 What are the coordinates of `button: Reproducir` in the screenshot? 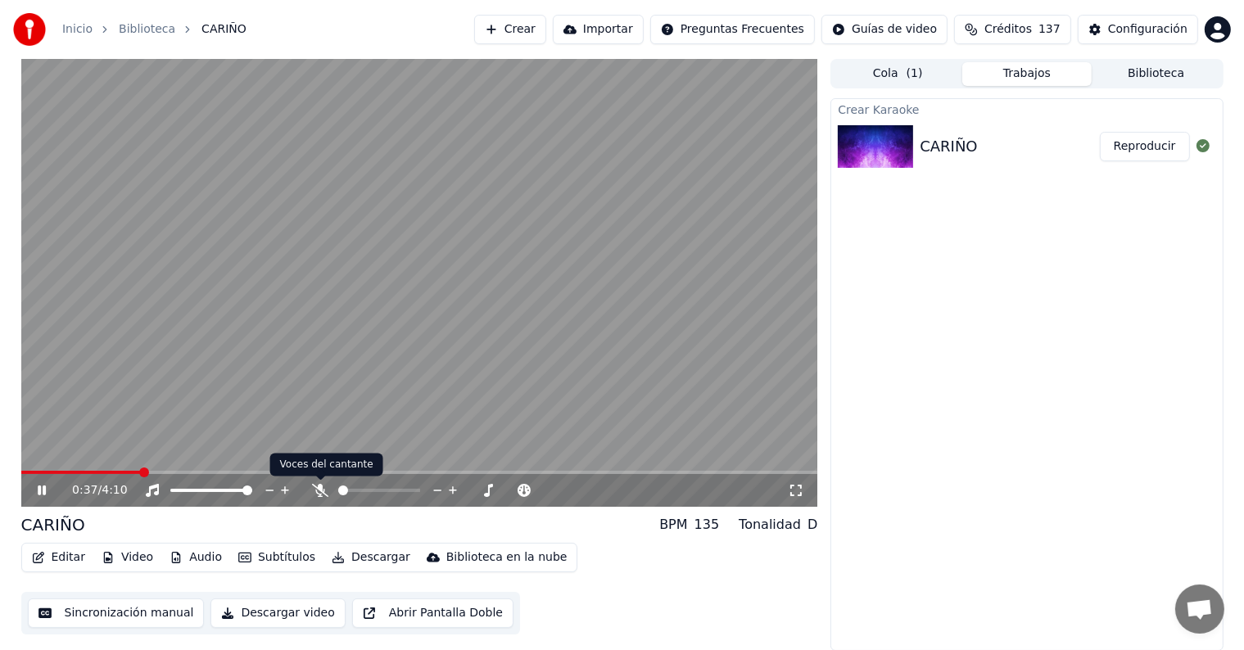 It's located at (1145, 147).